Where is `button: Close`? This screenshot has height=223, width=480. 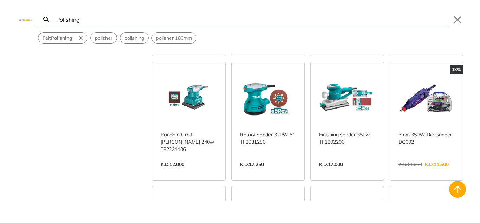 button: Close is located at coordinates (458, 20).